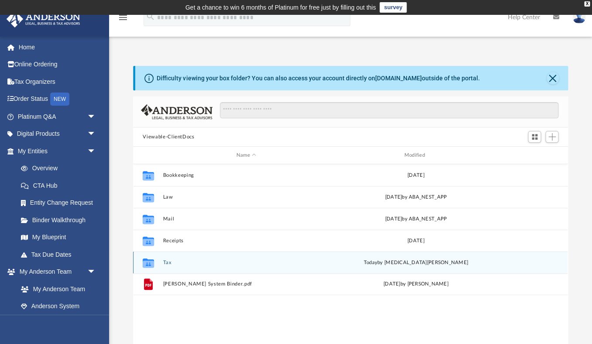 This screenshot has height=344, width=592. What do you see at coordinates (579, 17) in the screenshot?
I see `img: User Pic` at bounding box center [579, 17].